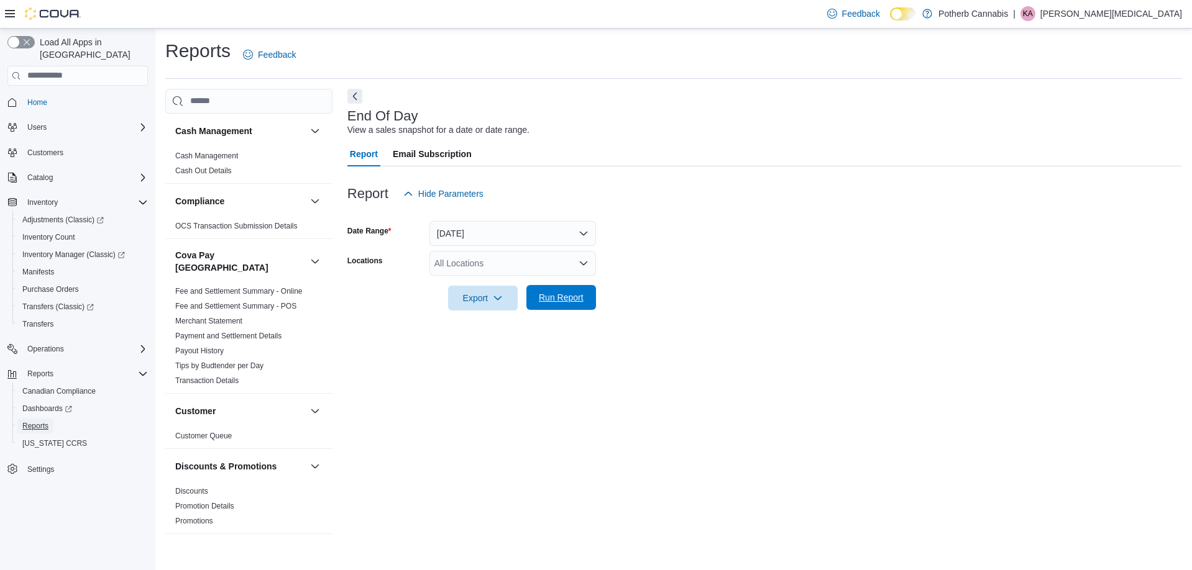 The image size is (1192, 570). I want to click on span: Purchase Orders, so click(50, 290).